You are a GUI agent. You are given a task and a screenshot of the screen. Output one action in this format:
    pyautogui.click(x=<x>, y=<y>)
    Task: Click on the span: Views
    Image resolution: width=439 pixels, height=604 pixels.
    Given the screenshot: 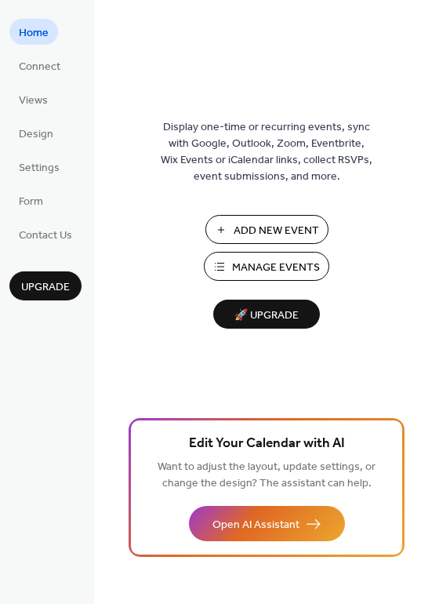 What is the action you would take?
    pyautogui.click(x=33, y=100)
    